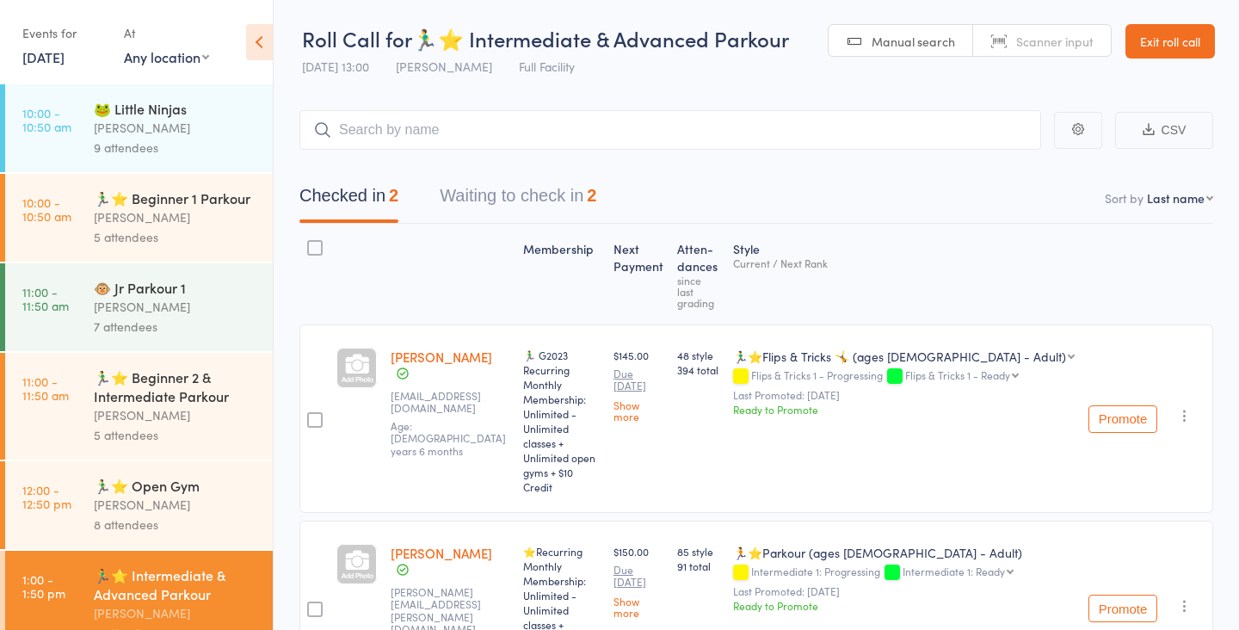 The height and width of the screenshot is (630, 1239). Describe the element at coordinates (450, 402) in the screenshot. I see `small: carleyky@gmail.com` at that location.